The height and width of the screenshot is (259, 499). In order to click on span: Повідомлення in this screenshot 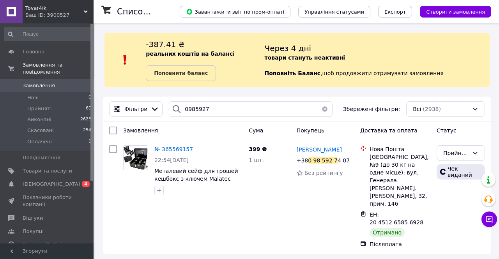, I will do `click(41, 158)`.